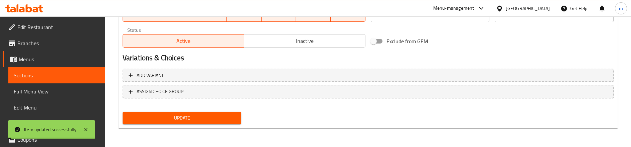 The height and width of the screenshot is (147, 631). What do you see at coordinates (54, 59) in the screenshot?
I see `a: Menus` at bounding box center [54, 59].